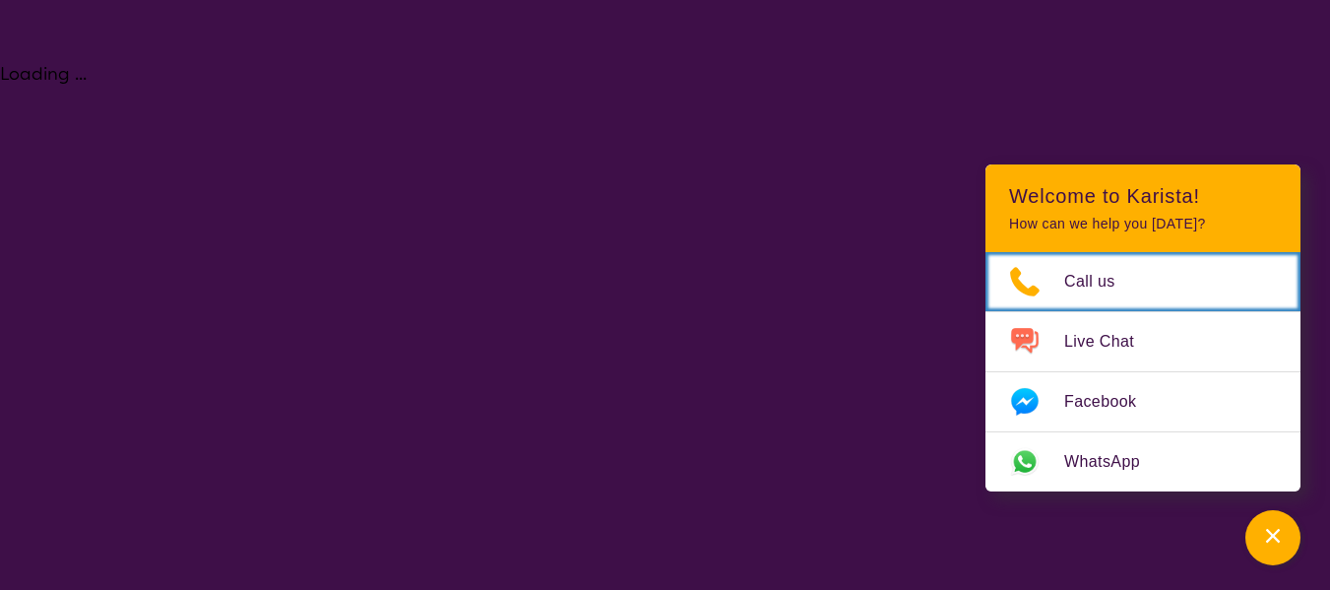 Image resolution: width=1330 pixels, height=590 pixels. I want to click on span: WhatsApp, so click(1113, 462).